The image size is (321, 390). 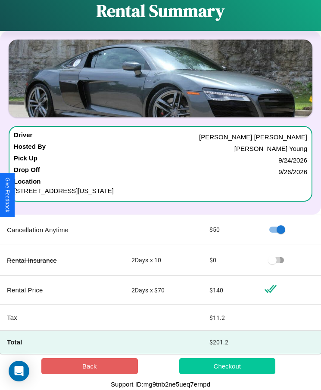 What do you see at coordinates (229, 318) in the screenshot?
I see `td: $ 11.2` at bounding box center [229, 318].